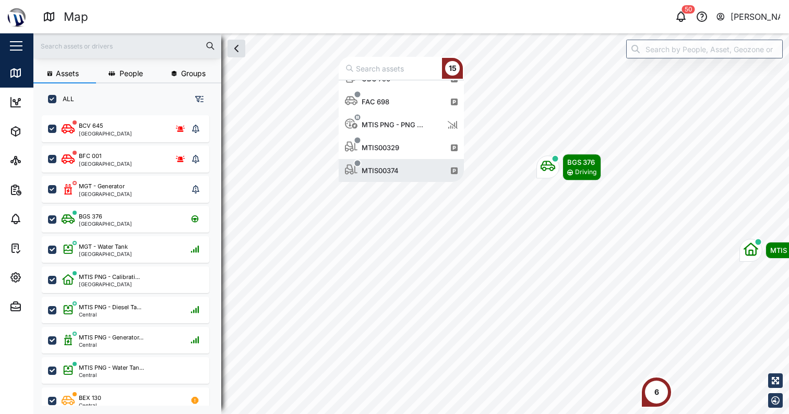 The height and width of the screenshot is (414, 789). I want to click on div: BCV 645, so click(91, 126).